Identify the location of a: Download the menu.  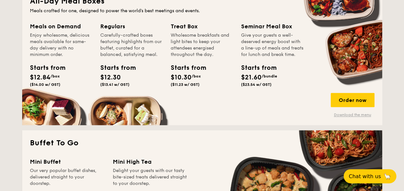
(353, 115).